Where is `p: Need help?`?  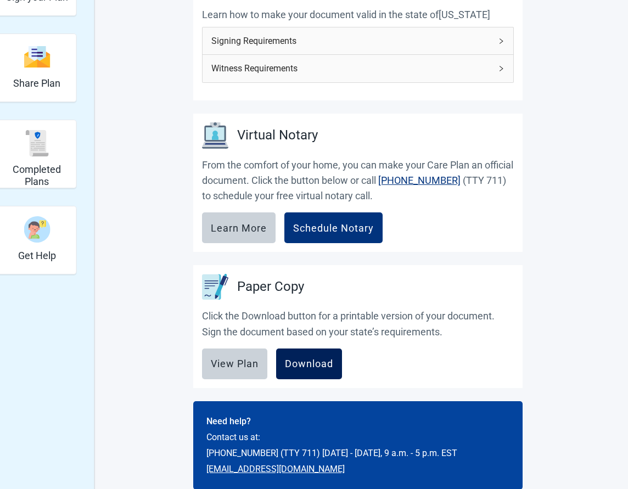
p: Need help? is located at coordinates (358, 421).